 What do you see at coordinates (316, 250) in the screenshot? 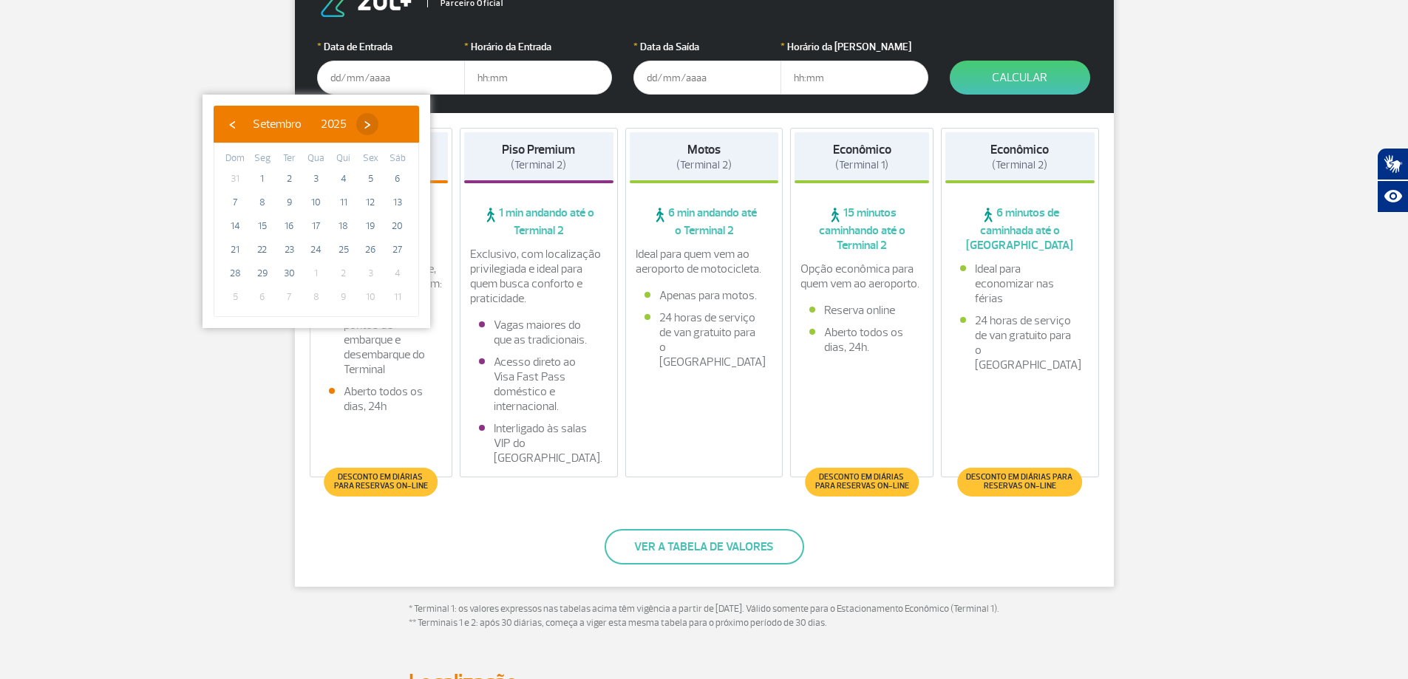
I see `span: 24` at bounding box center [316, 250].